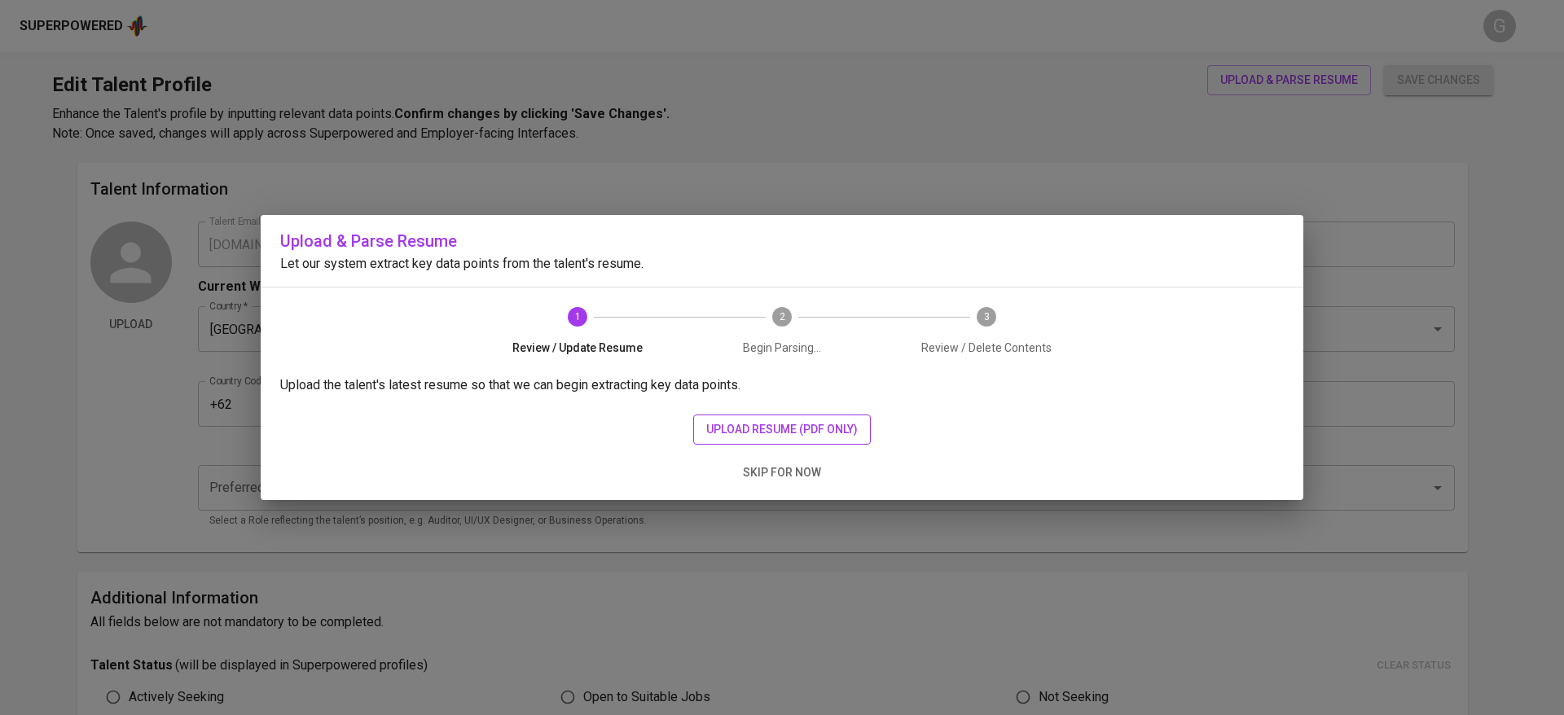 The width and height of the screenshot is (1564, 715). Describe the element at coordinates (782, 348) in the screenshot. I see `span: Begin Parsing...` at that location.